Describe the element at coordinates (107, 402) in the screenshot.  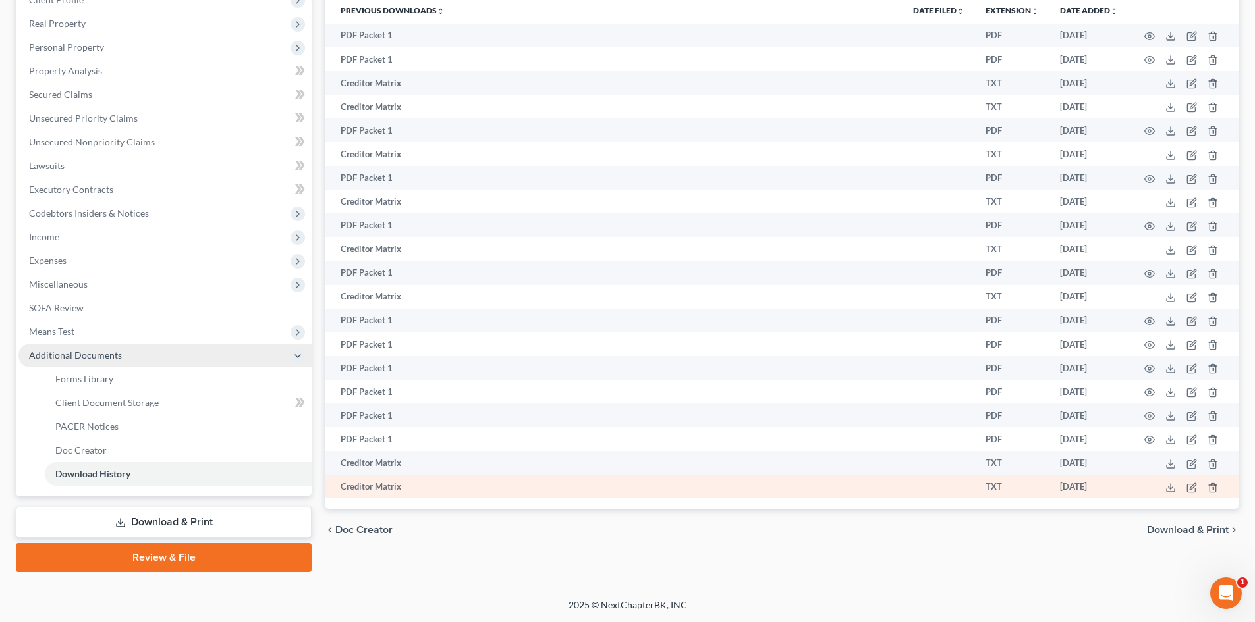
I see `span: Client Document Storage` at that location.